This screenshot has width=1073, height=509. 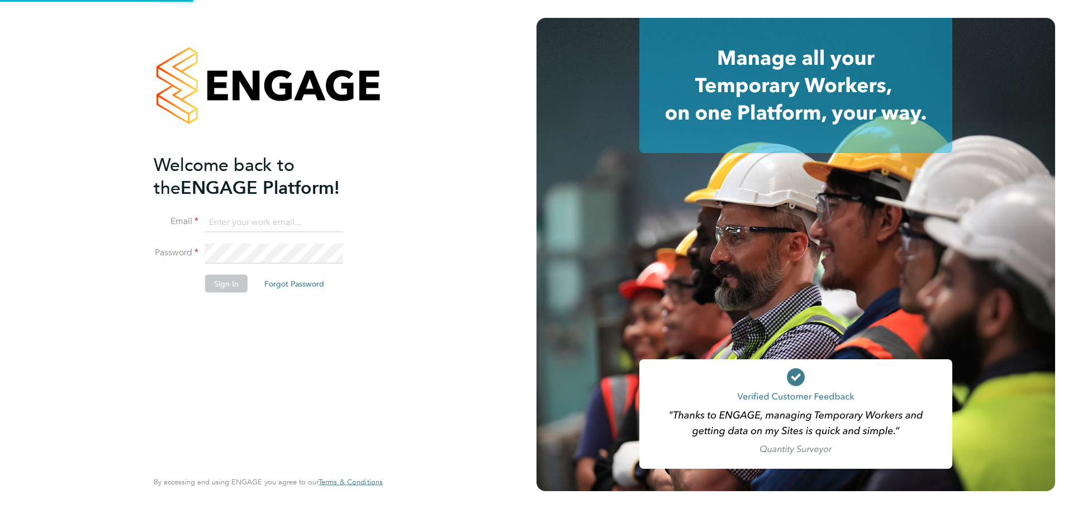 I want to click on span: Welcome back to the, so click(x=224, y=176).